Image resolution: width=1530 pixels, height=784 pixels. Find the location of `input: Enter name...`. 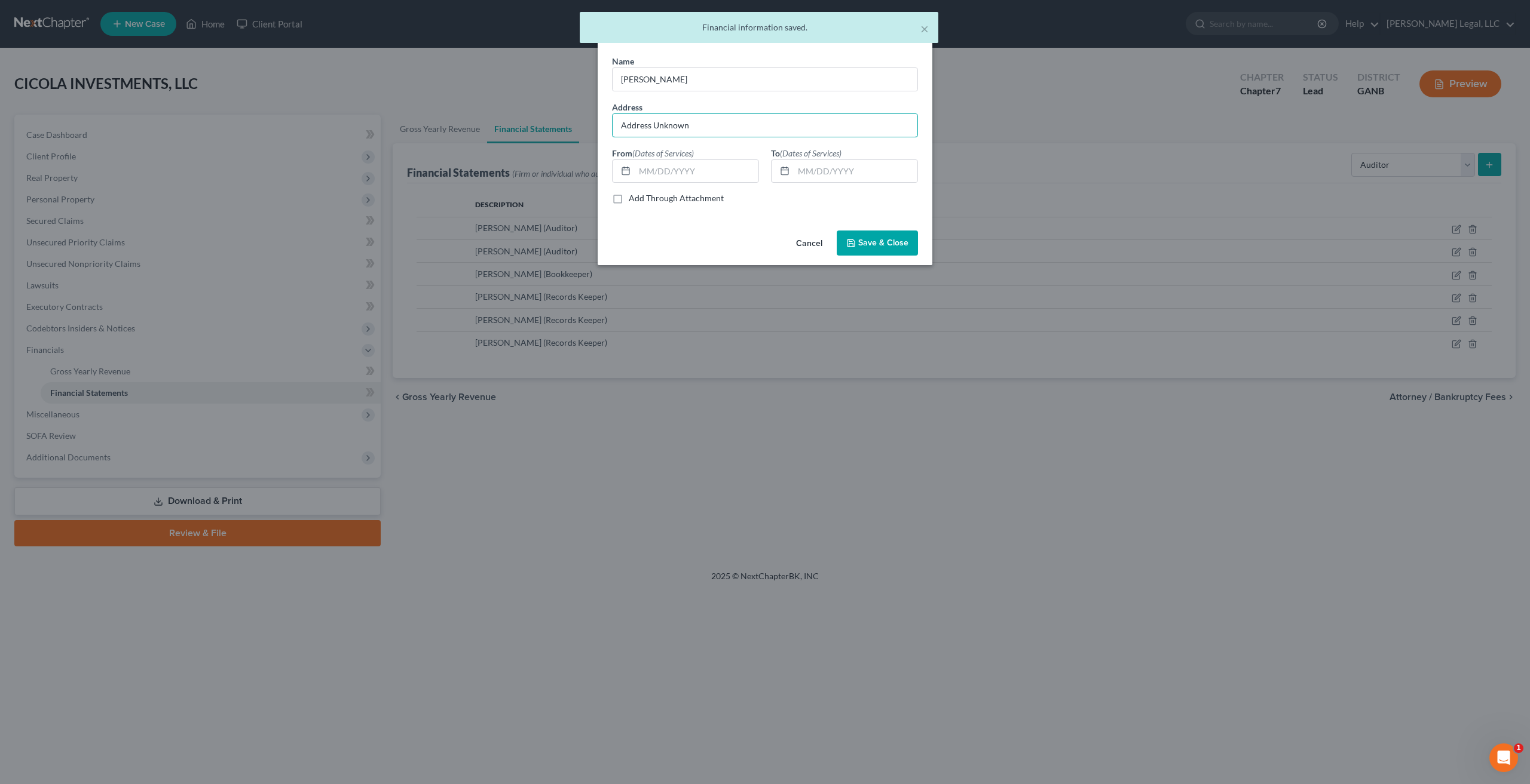

input: Enter name... is located at coordinates (765, 79).